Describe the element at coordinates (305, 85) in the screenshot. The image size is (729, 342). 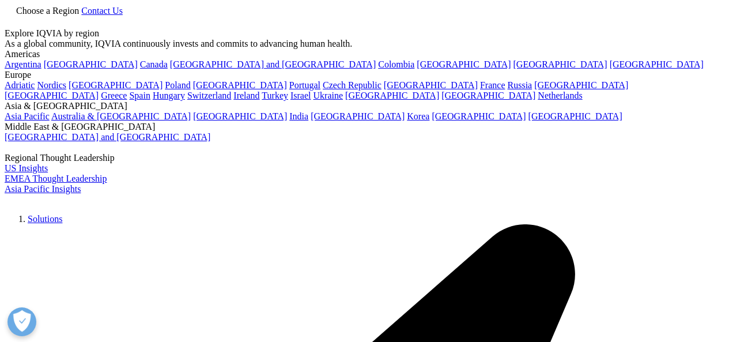
I see `a: Portugal` at that location.